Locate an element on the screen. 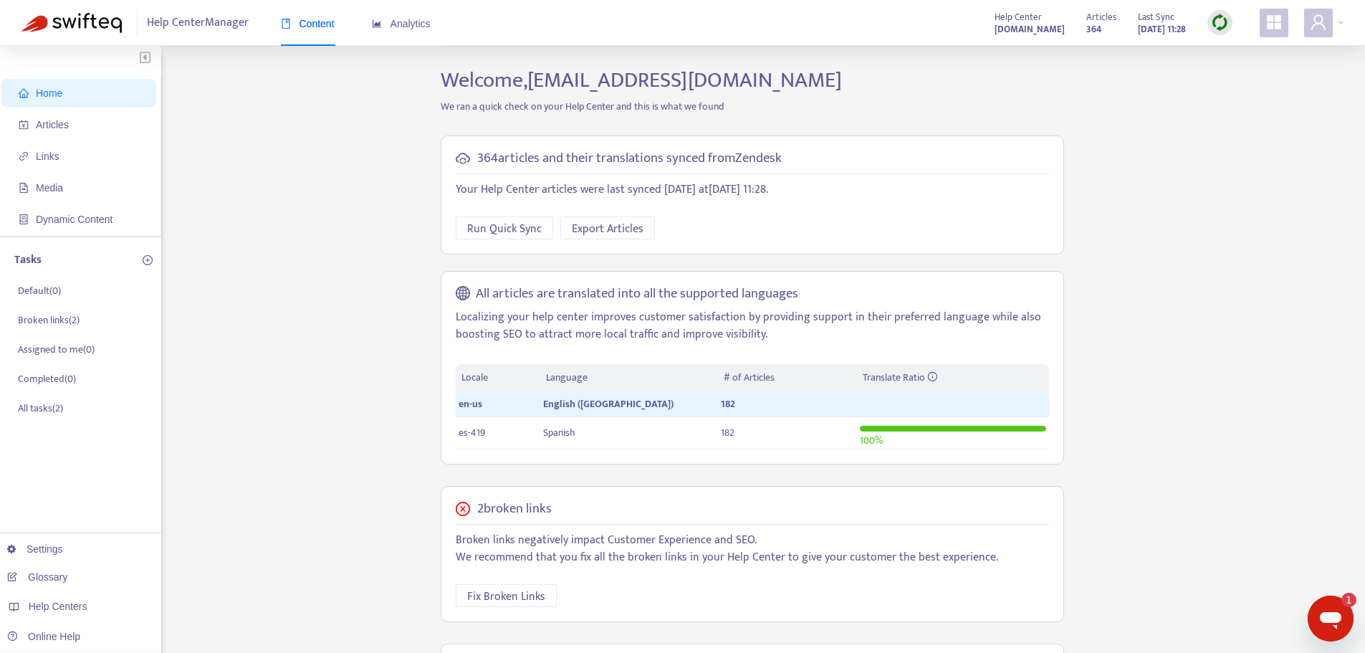 The width and height of the screenshot is (1365, 653). h5: 364 articles and their translations synced from Zendesk is located at coordinates (629, 158).